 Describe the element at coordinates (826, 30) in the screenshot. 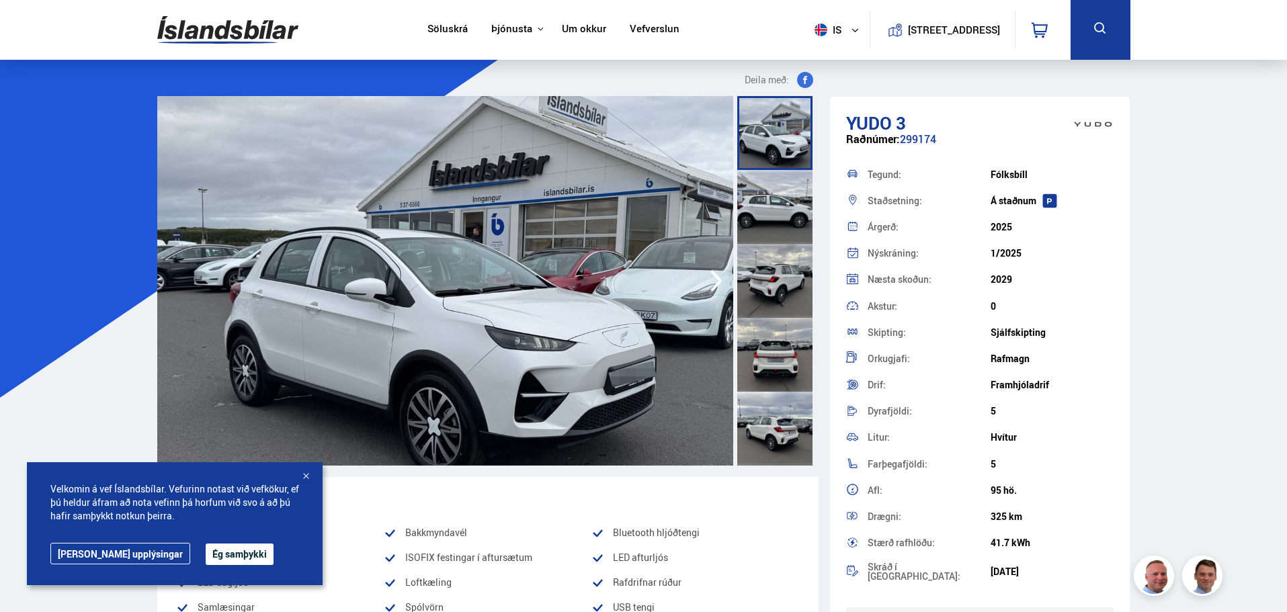

I see `span: is` at that location.